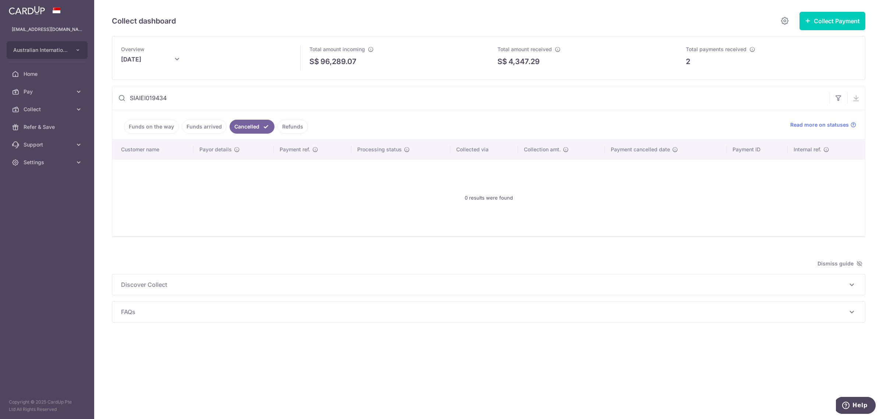  Describe the element at coordinates (48, 145) in the screenshot. I see `span: Support` at that location.